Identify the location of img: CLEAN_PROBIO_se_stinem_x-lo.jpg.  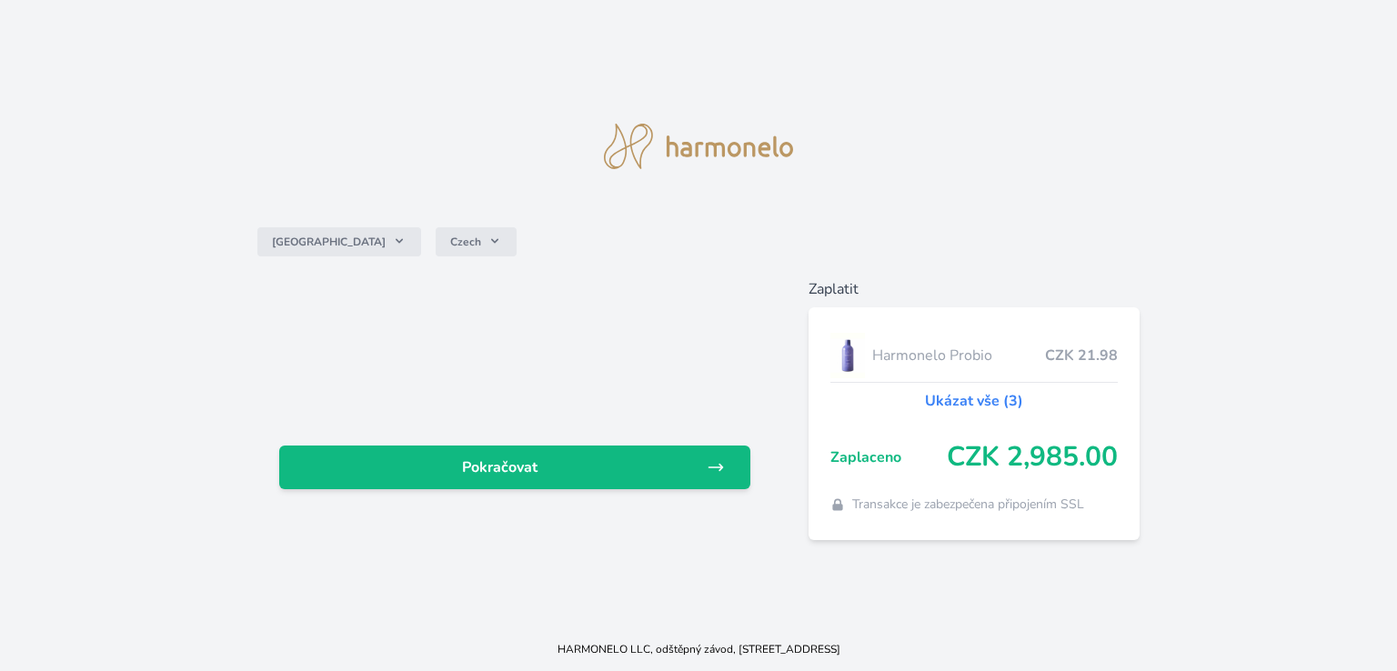
(848, 356).